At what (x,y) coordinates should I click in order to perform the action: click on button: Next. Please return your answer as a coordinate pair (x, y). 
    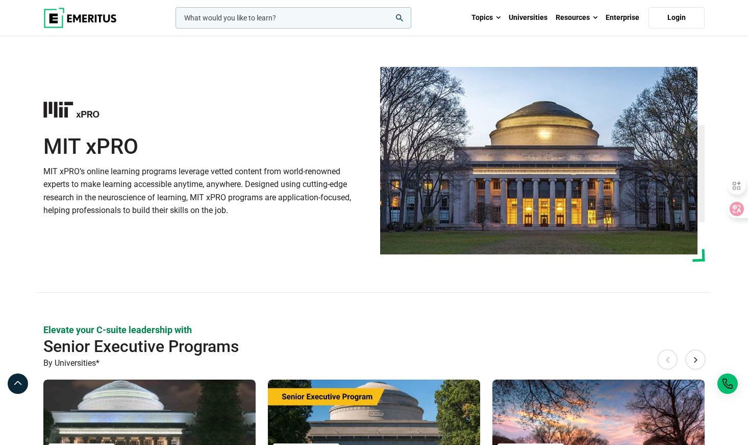
    Looking at the image, I should click on (696, 359).